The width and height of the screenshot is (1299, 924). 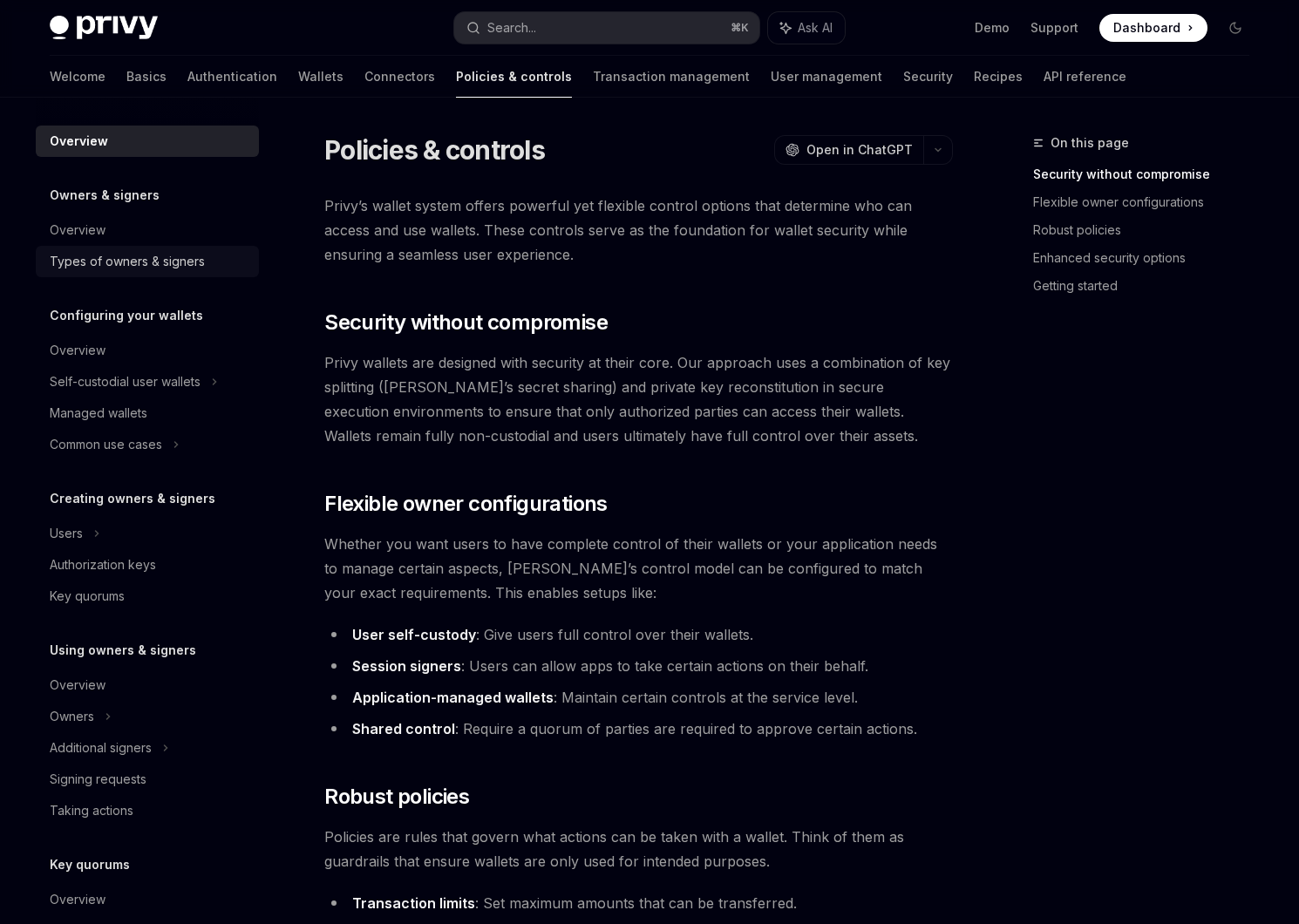 What do you see at coordinates (397, 797) in the screenshot?
I see `span: Robust policies` at bounding box center [397, 797].